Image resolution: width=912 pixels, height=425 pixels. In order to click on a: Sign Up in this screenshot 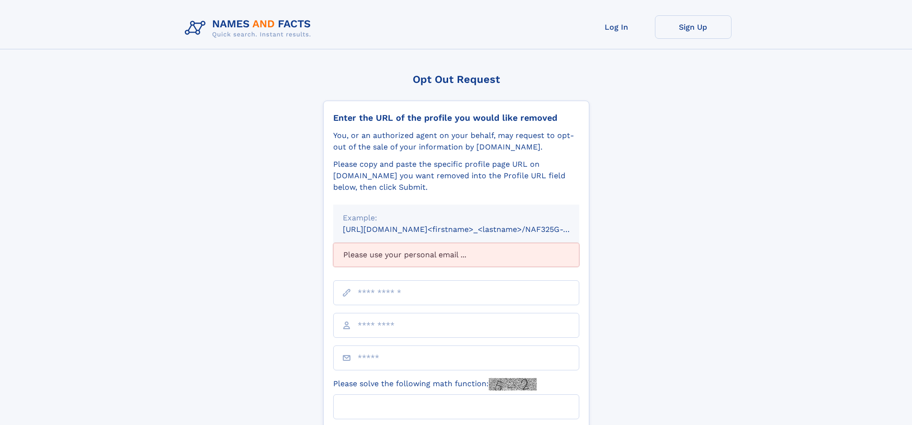, I will do `click(693, 27)`.